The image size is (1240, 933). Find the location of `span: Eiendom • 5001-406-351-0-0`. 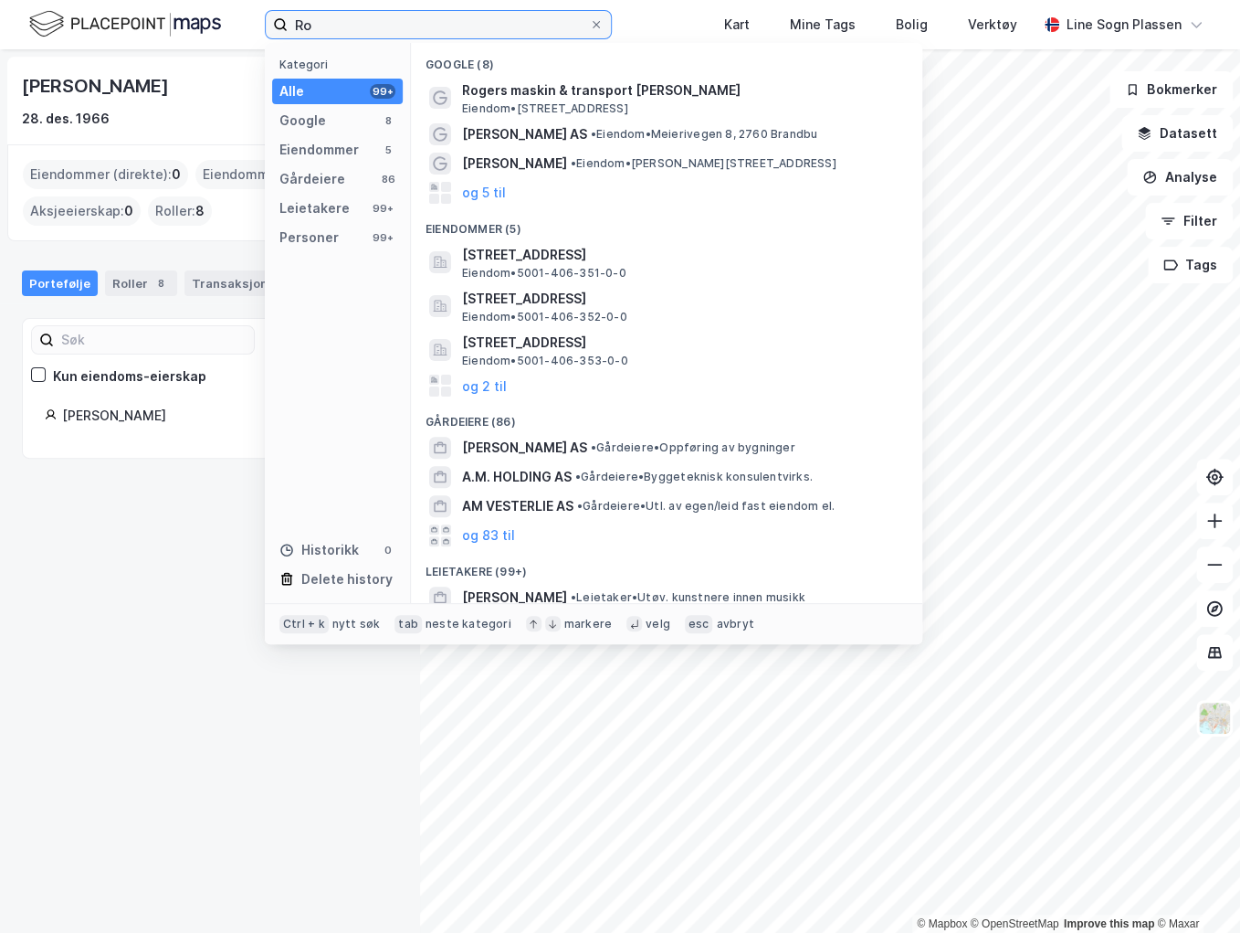

span: Eiendom • 5001-406-351-0-0 is located at coordinates (544, 273).